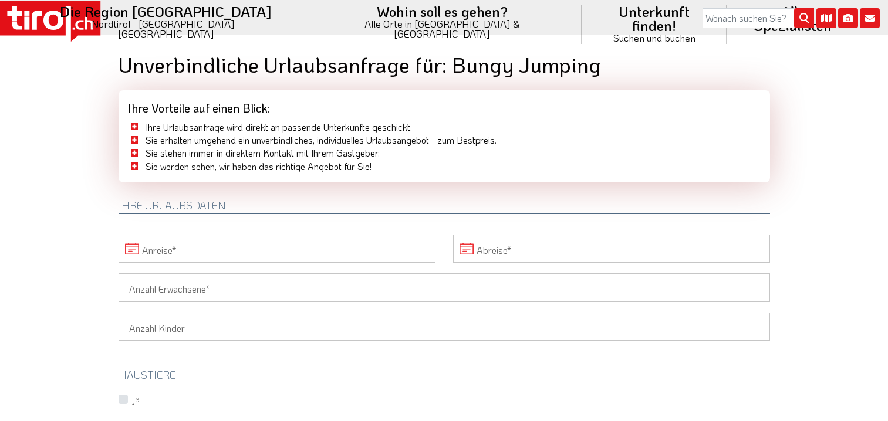 This screenshot has height=421, width=888. Describe the element at coordinates (444, 106) in the screenshot. I see `div: Ihre Vorteile auf einen Blick:` at that location.